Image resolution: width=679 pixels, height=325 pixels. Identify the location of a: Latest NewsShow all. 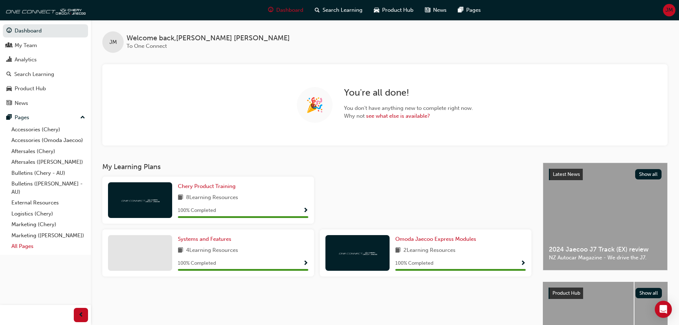
(605, 174).